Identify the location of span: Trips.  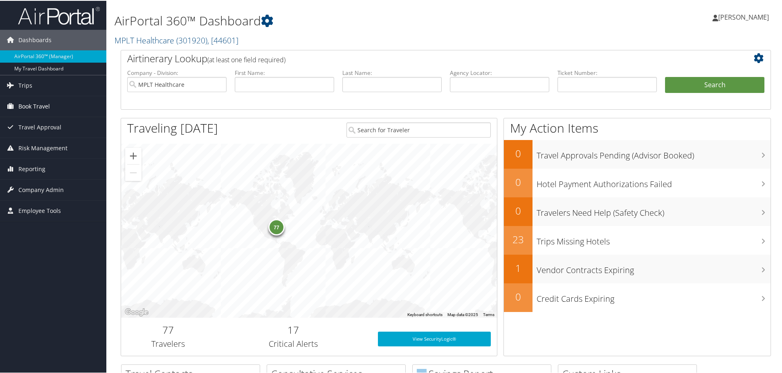
(25, 85).